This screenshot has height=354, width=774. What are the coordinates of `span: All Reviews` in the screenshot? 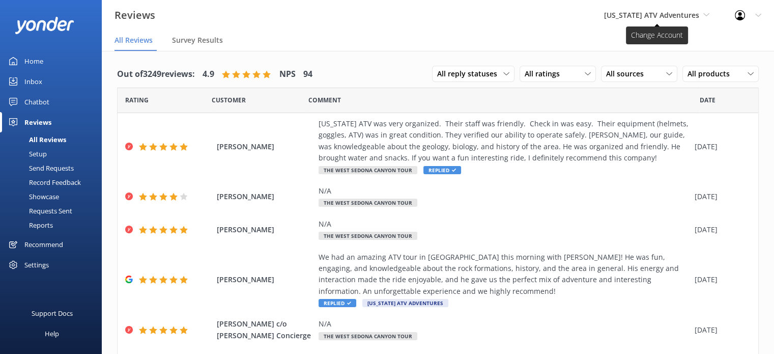 It's located at (133, 40).